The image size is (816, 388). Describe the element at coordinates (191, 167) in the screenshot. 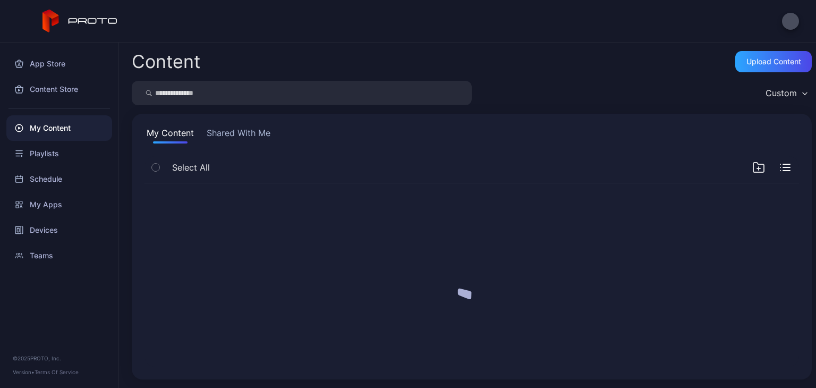

I see `span: Select All` at that location.